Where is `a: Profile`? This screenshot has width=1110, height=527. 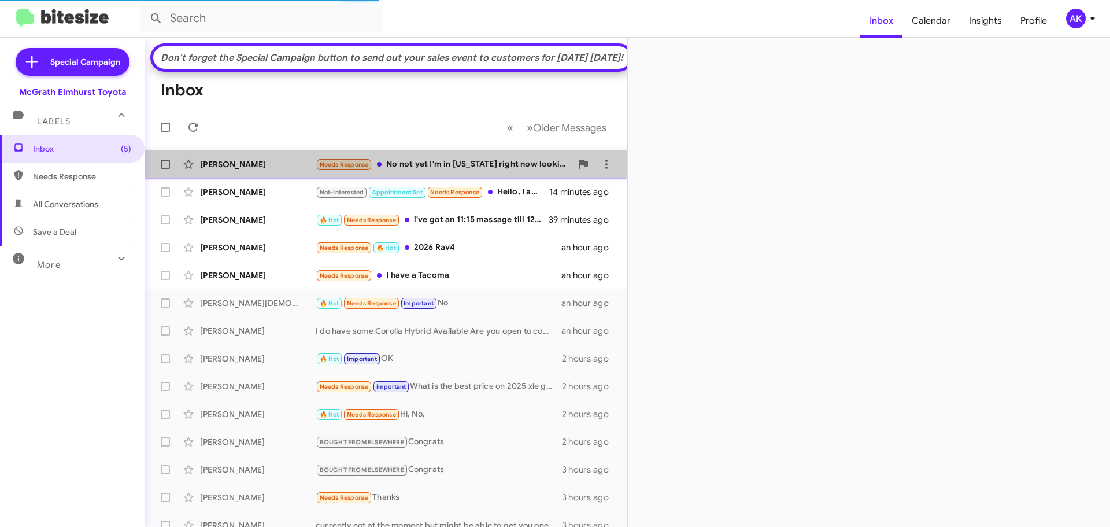
a: Profile is located at coordinates (1034, 21).